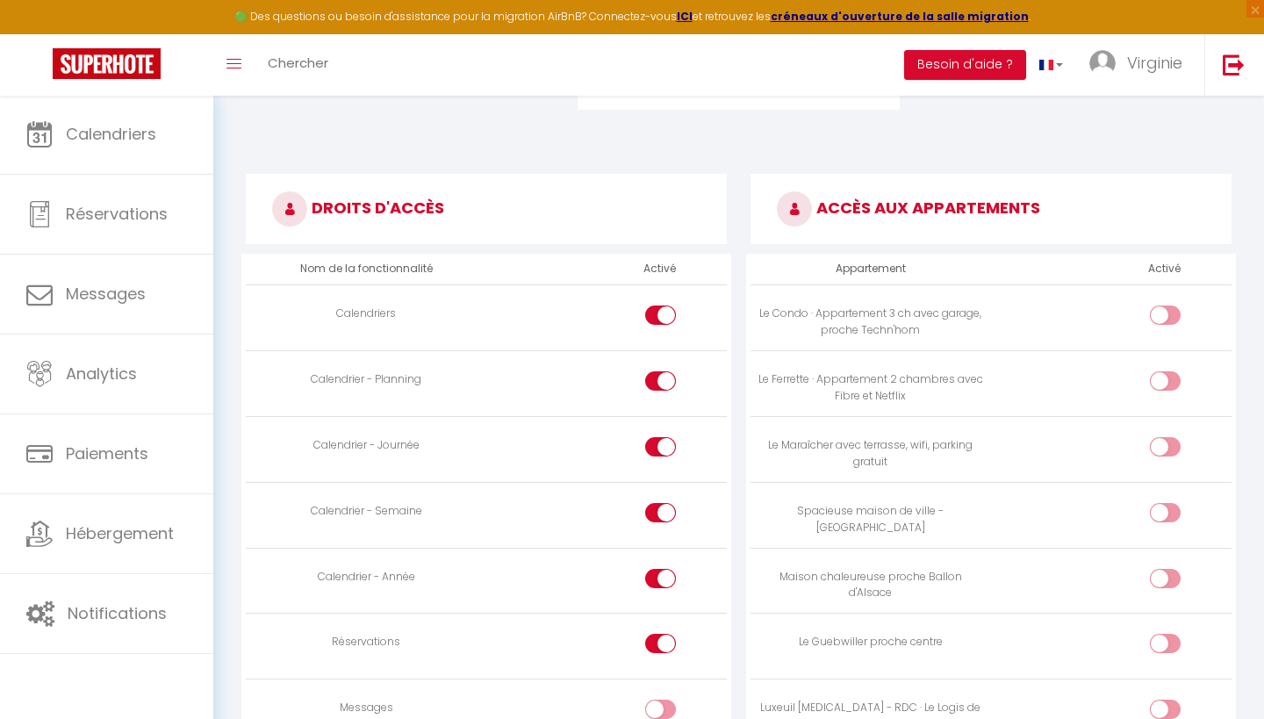 The width and height of the screenshot is (1264, 719). I want to click on div: Calendriers, so click(366, 313).